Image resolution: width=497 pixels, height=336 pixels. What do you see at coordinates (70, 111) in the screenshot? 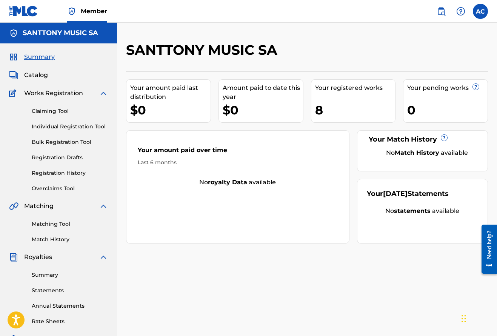
I see `a: Claiming Tool` at bounding box center [70, 111].